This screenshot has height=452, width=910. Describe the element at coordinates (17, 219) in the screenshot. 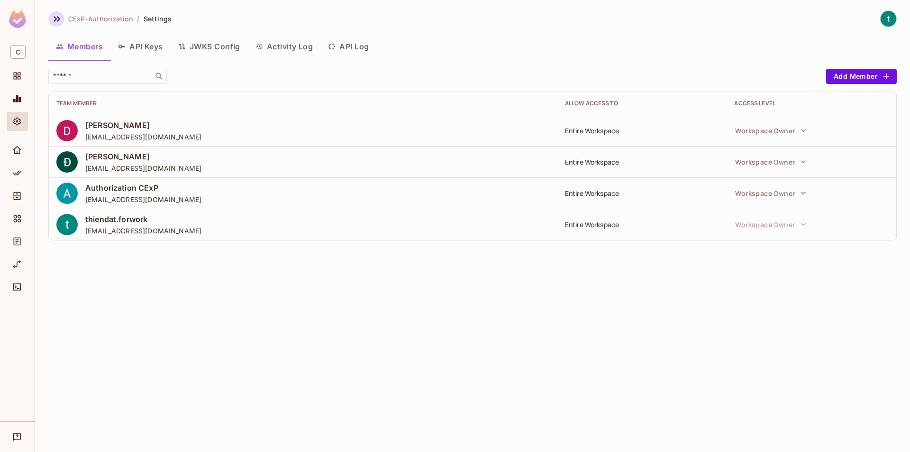

I see `div: Elements` at that location.